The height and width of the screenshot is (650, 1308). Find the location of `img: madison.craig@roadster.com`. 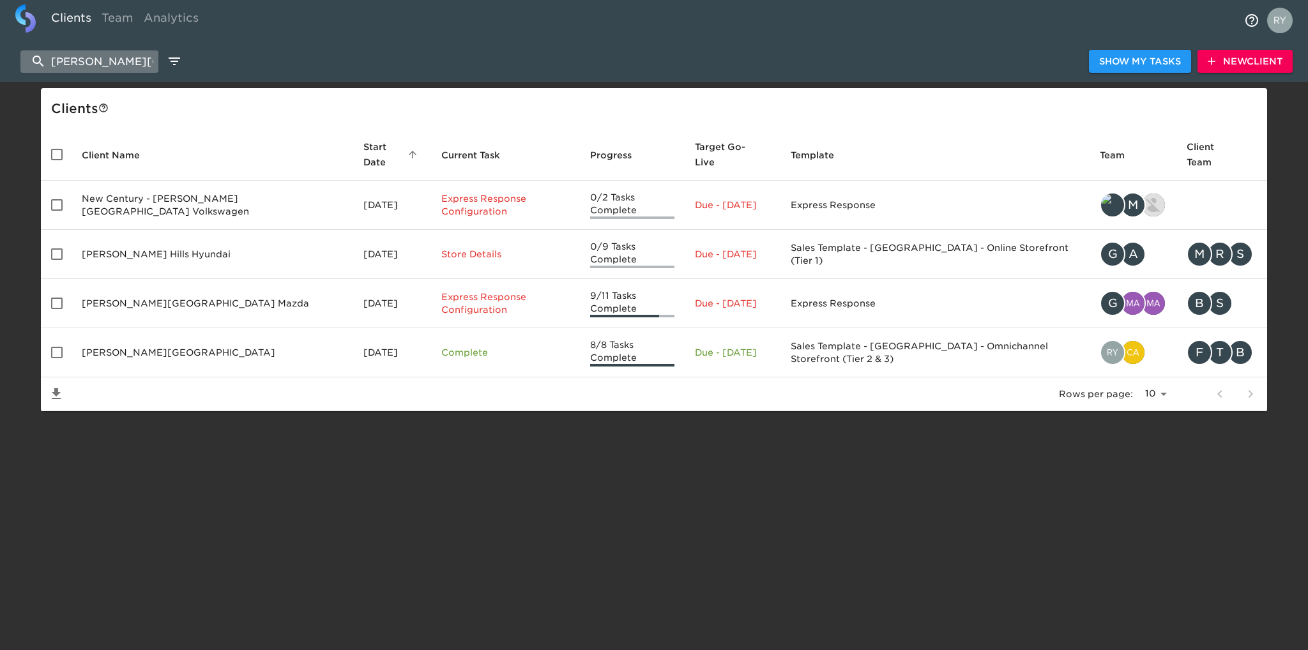

img: madison.craig@roadster.com is located at coordinates (1133, 303).